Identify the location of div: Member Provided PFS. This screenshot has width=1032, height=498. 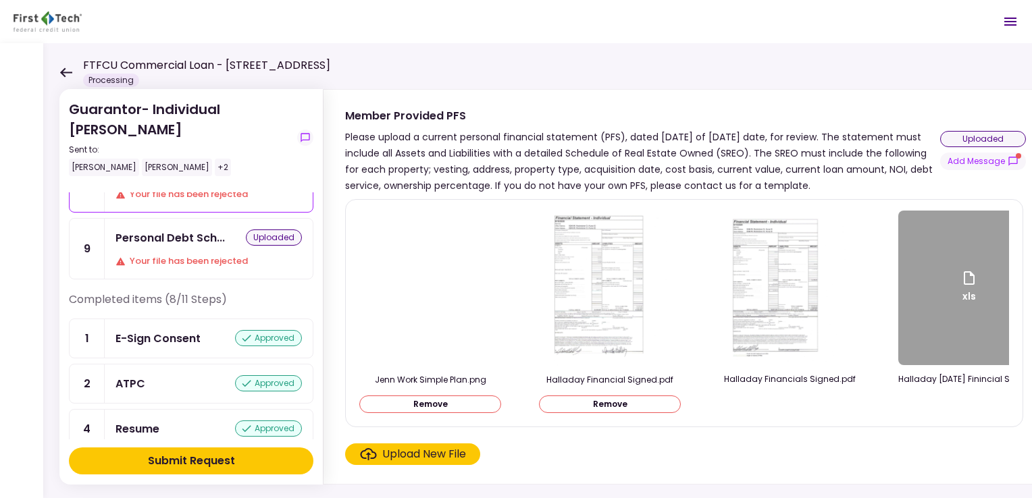
(642, 115).